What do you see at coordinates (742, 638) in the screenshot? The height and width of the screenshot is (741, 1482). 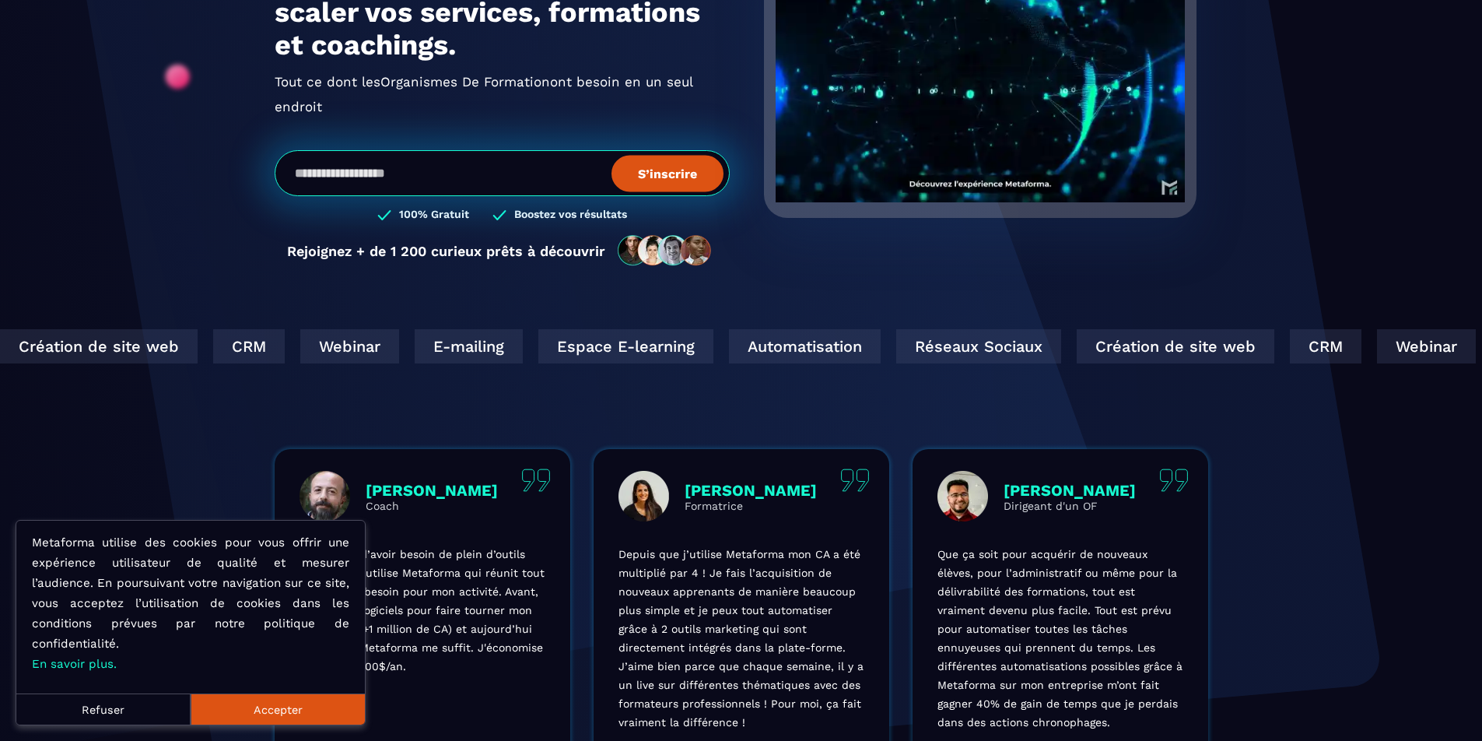 I see `p: Depuis que j’utilise Metaforma mon CA a été multiplié par 4 ! Je fais l’acquisition de nouveaux a...` at bounding box center [742, 638].